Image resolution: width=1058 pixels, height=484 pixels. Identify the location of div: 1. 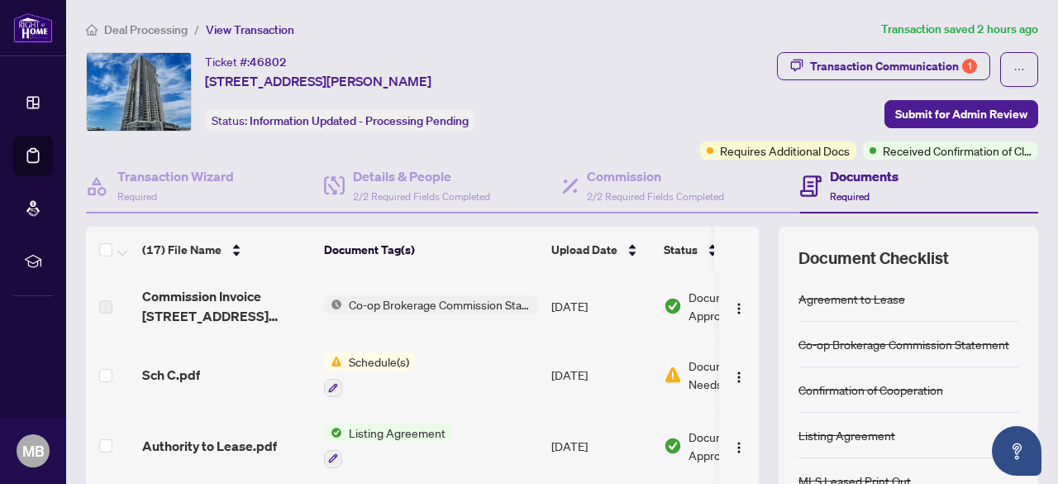
(970, 66).